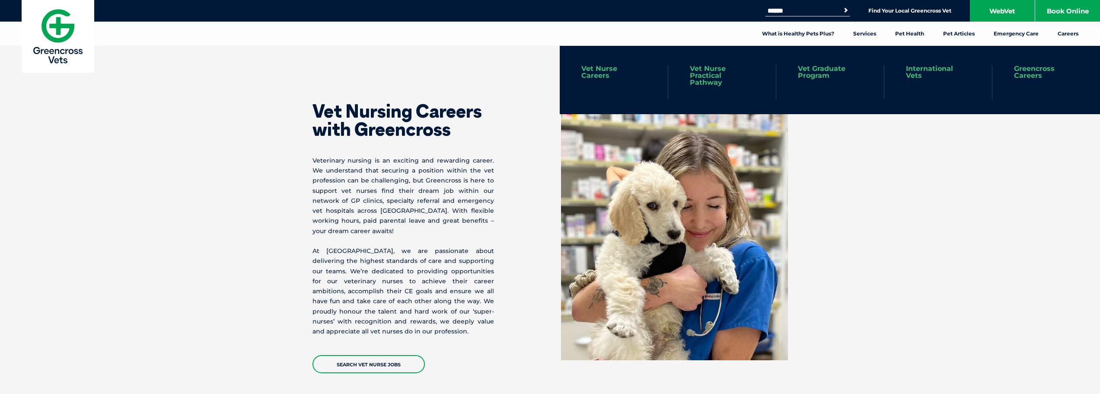 The image size is (1100, 394). What do you see at coordinates (403, 196) in the screenshot?
I see `p: Veterinary nursing is an exciting and rewarding career. We understand that securing a position wi...` at bounding box center [403, 196].